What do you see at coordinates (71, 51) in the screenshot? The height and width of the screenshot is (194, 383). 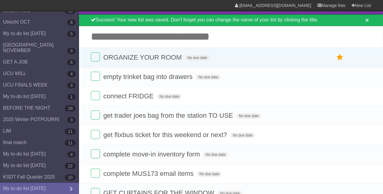 I see `b: 9` at bounding box center [71, 51].